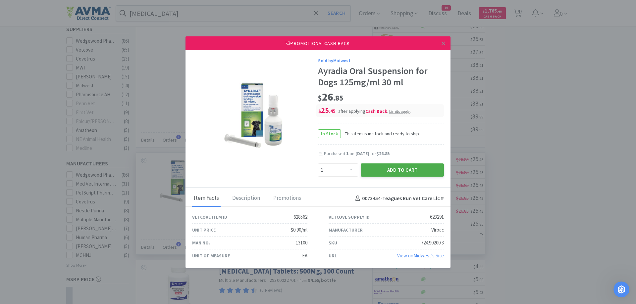 The image size is (636, 304). I want to click on div: 724.90200.3, so click(432, 243).